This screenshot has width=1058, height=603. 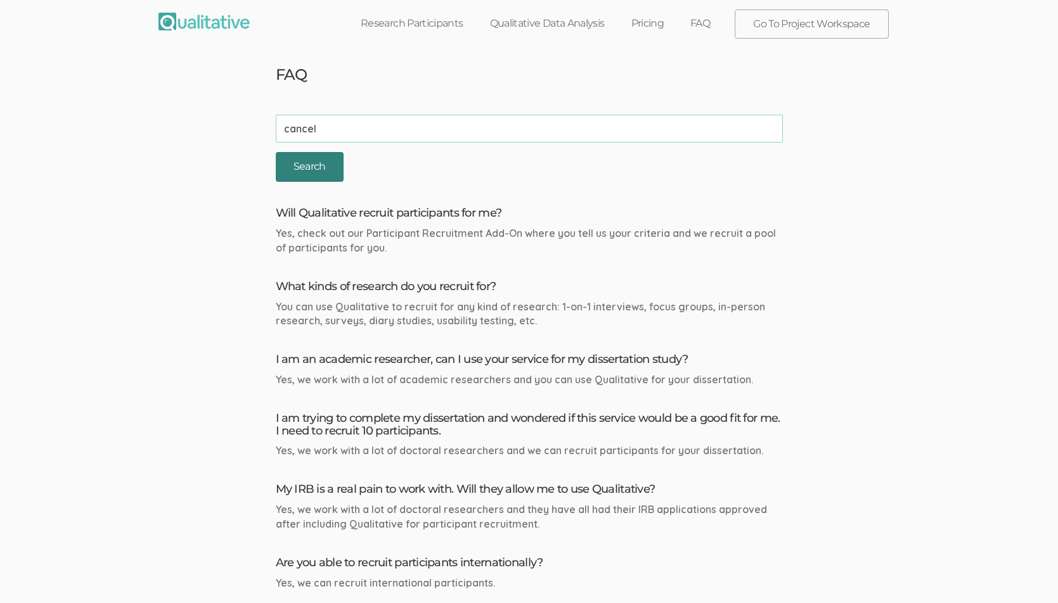 What do you see at coordinates (529, 75) in the screenshot?
I see `h3: FAQ` at bounding box center [529, 75].